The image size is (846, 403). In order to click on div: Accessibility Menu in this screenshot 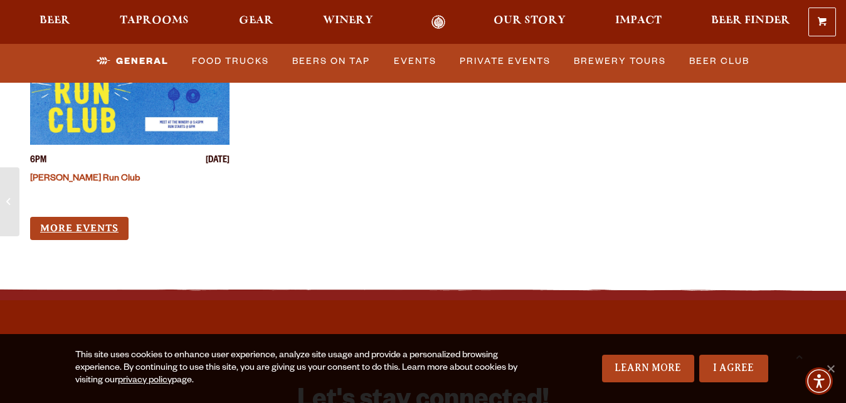, I will do `click(819, 381)`.